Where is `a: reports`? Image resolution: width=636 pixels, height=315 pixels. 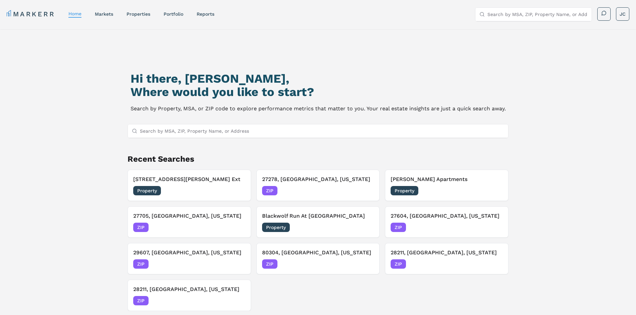
a: reports is located at coordinates (205, 14).